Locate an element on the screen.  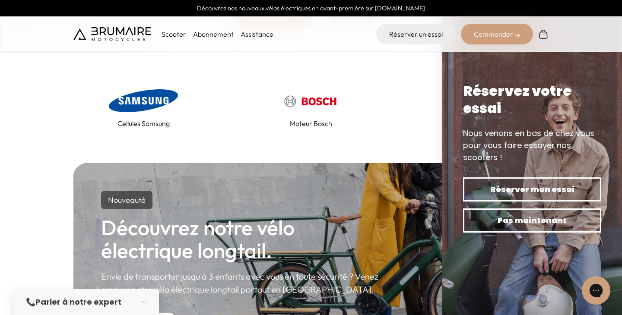
a: Cellules Samsung is located at coordinates (143, 108).